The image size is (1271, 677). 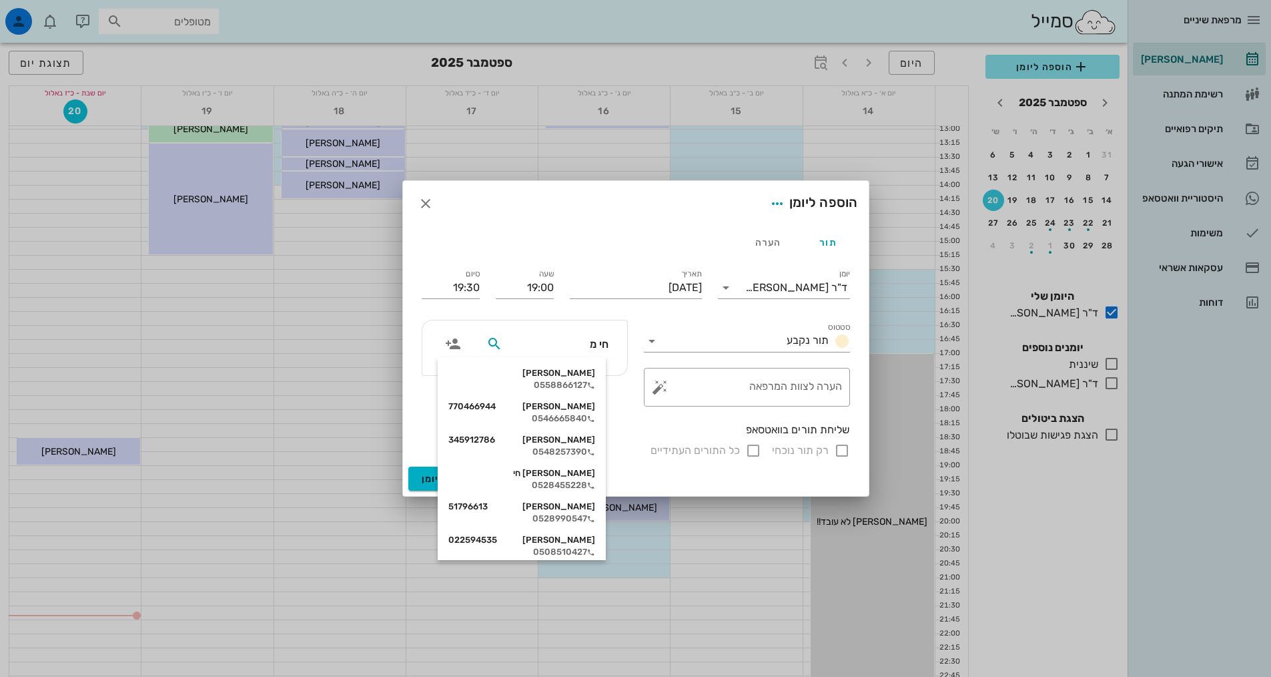 What do you see at coordinates (811, 204) in the screenshot?
I see `div: הוספה ליומן` at bounding box center [811, 204].